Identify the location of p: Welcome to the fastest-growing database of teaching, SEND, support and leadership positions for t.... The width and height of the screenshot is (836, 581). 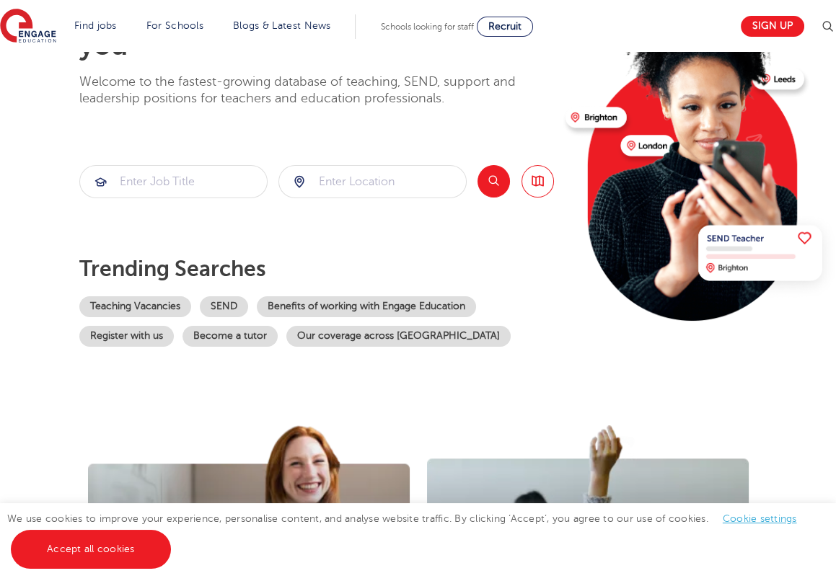
(317, 90).